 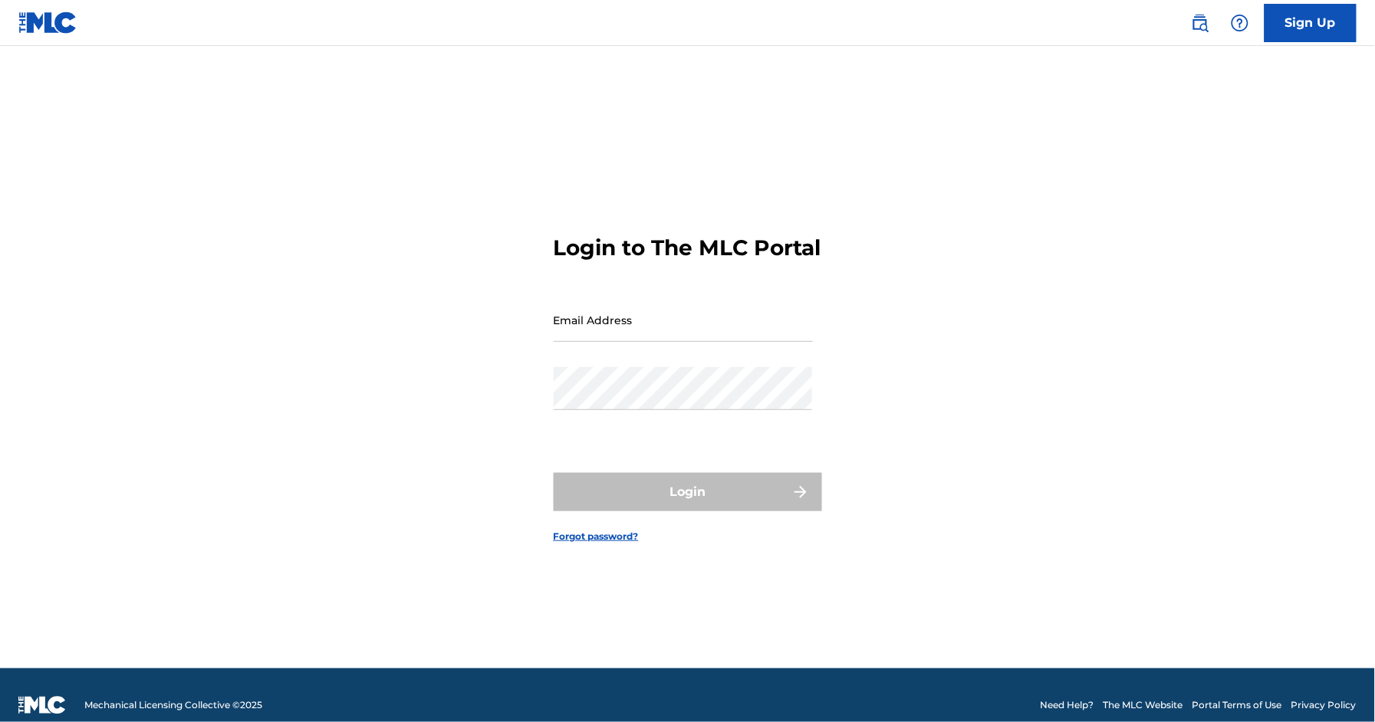 What do you see at coordinates (1240, 23) in the screenshot?
I see `img: help` at bounding box center [1240, 23].